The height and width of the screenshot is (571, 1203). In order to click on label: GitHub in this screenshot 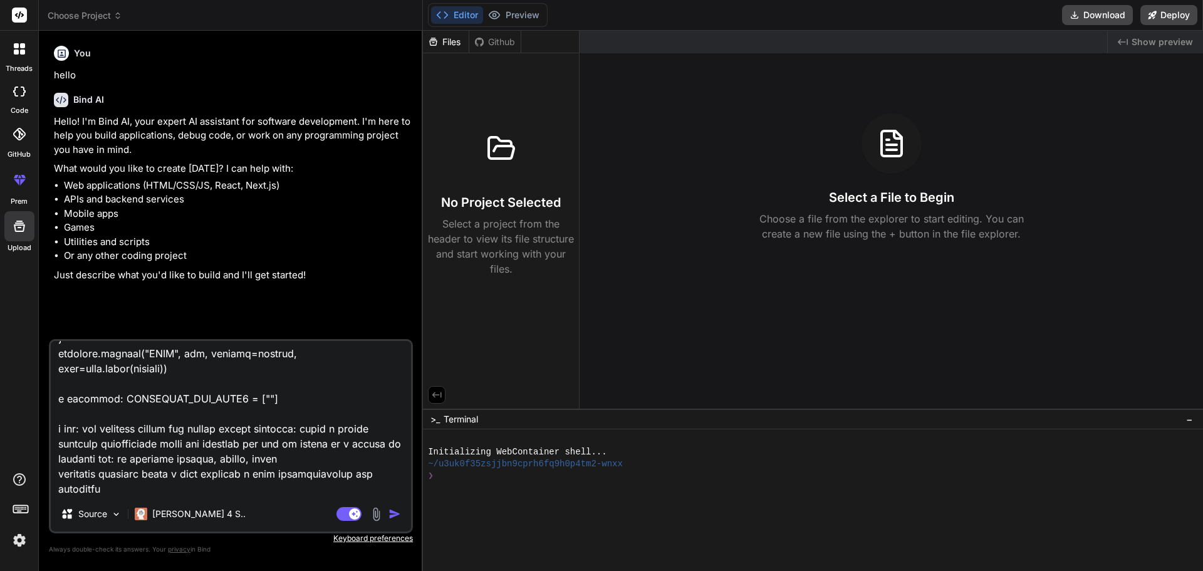, I will do `click(19, 154)`.